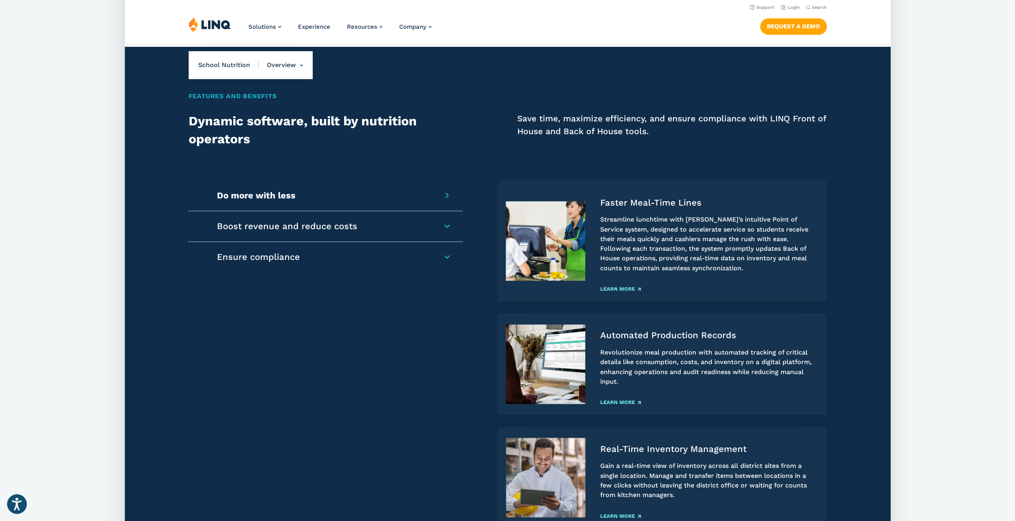  What do you see at coordinates (709, 449) in the screenshot?
I see `h4: Real-Time Inventory Management` at bounding box center [709, 449].